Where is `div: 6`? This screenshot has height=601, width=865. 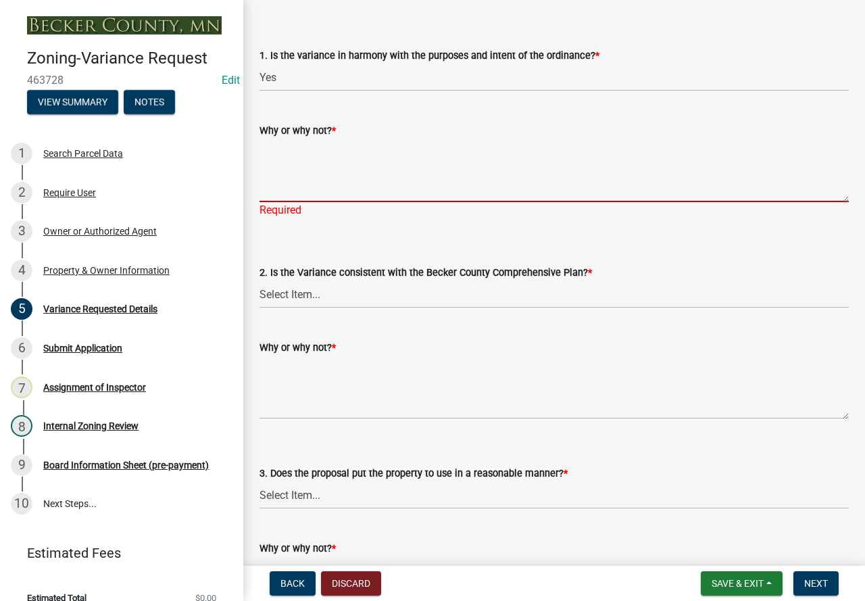 div: 6 is located at coordinates (22, 348).